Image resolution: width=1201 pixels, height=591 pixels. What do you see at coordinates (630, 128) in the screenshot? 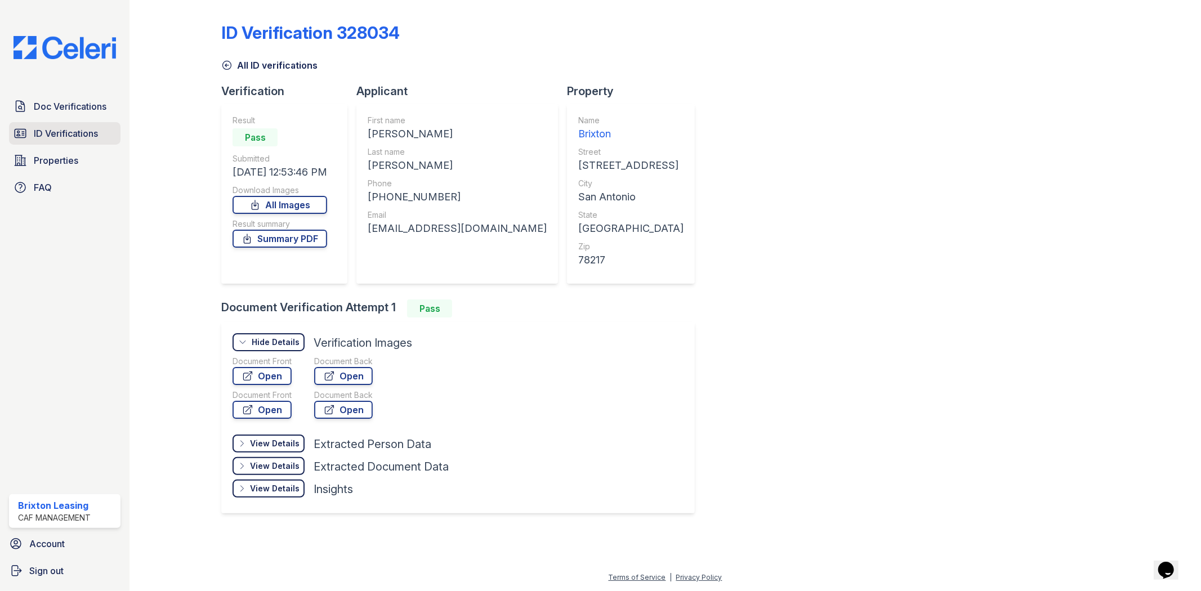
I see `a: Name Brixton` at bounding box center [630, 128].